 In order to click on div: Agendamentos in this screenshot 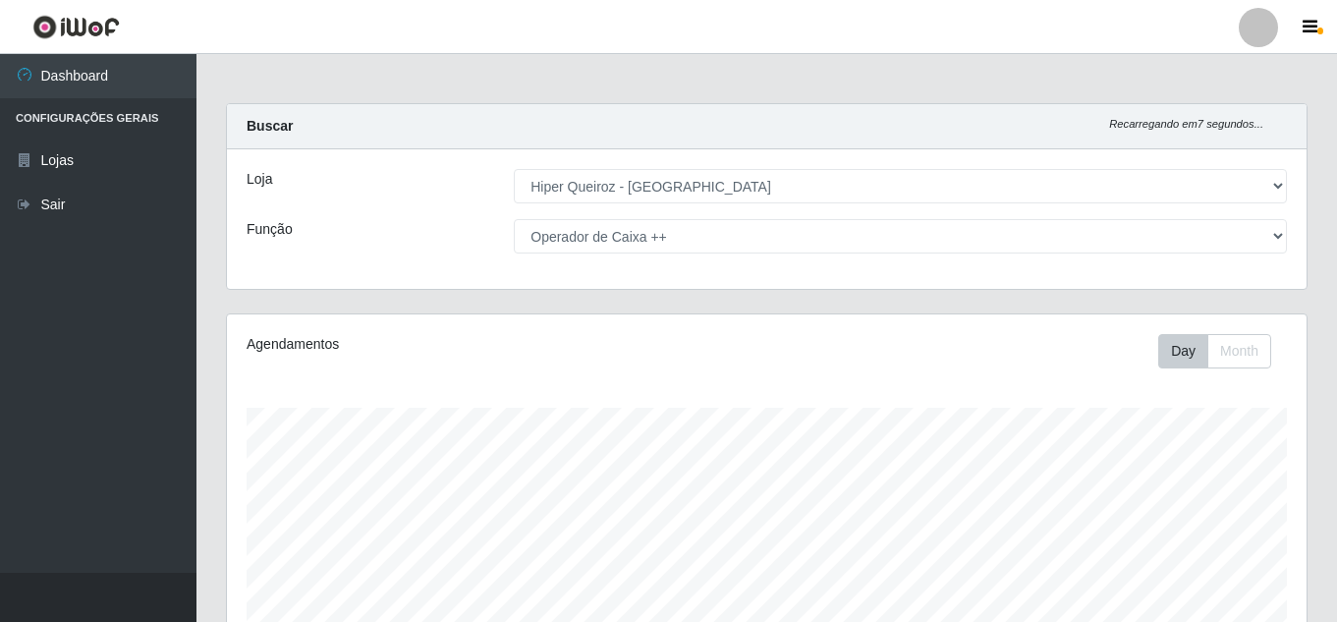, I will do `click(455, 344)`.